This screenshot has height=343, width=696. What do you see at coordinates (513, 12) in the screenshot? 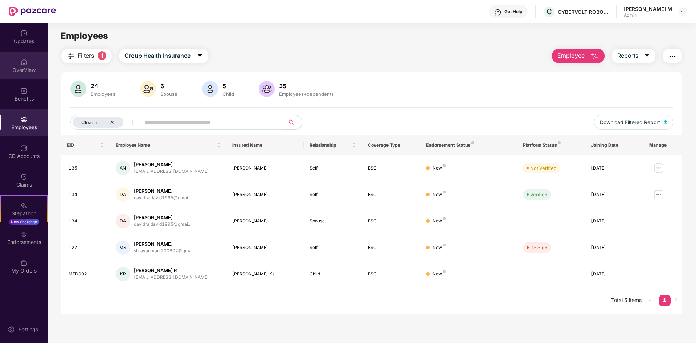
I see `div: Get Help` at bounding box center [513, 12].